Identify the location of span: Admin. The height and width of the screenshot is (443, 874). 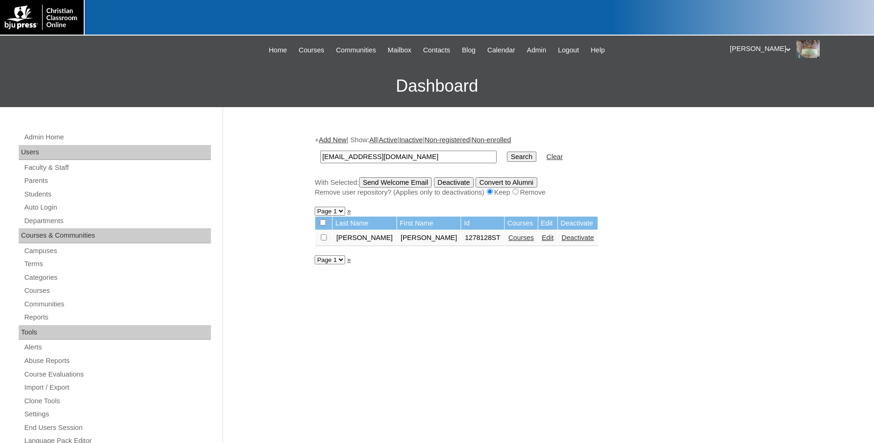
(537, 50).